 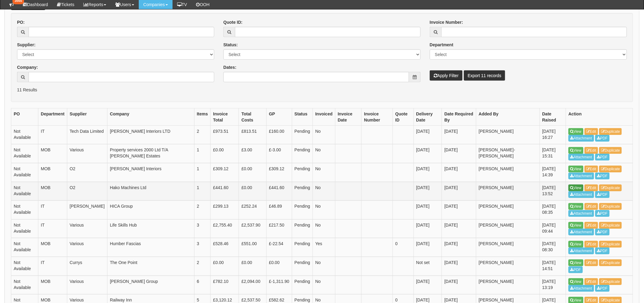 I want to click on td: 0, so click(x=403, y=247).